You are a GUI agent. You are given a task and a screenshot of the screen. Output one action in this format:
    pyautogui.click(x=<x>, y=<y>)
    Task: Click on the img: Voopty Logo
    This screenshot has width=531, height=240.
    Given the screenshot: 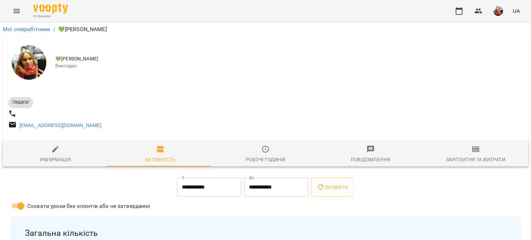 What is the action you would take?
    pyautogui.click(x=50, y=8)
    